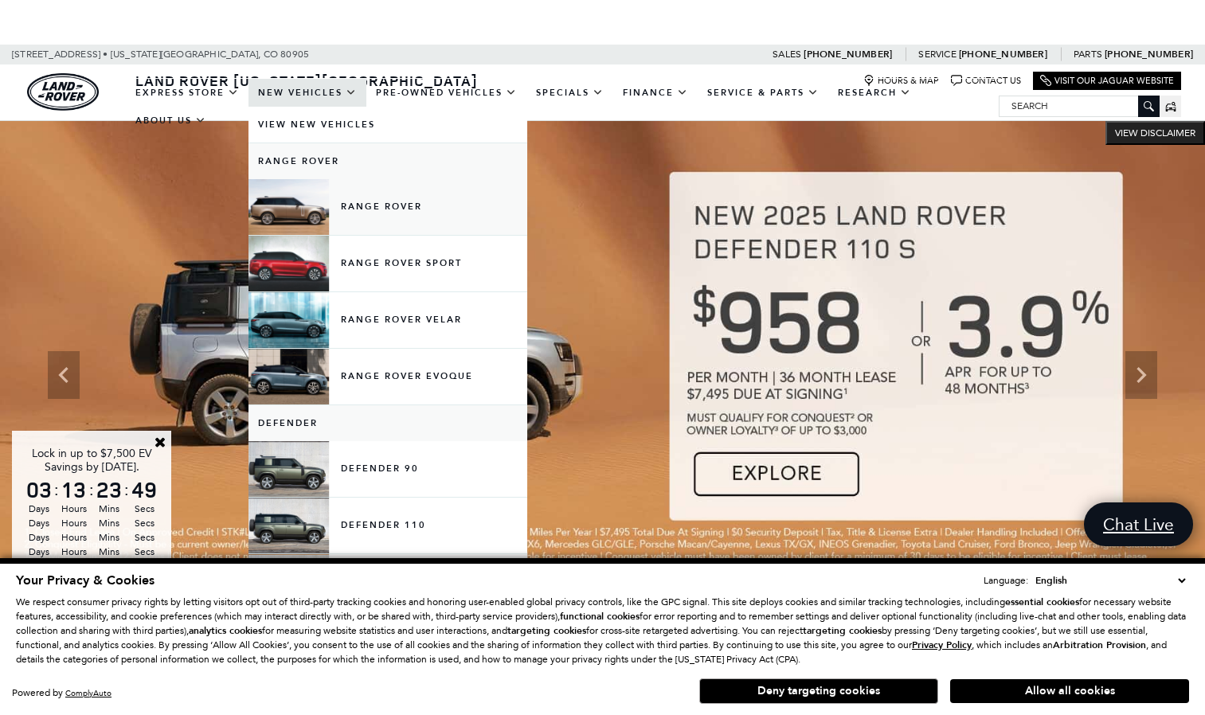  Describe the element at coordinates (63, 92) in the screenshot. I see `a: land-rover` at that location.